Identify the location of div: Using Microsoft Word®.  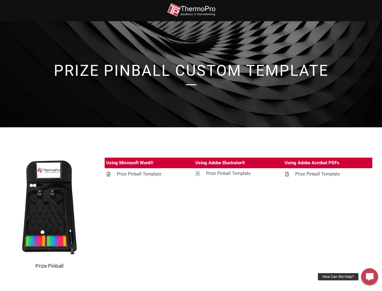
(130, 163).